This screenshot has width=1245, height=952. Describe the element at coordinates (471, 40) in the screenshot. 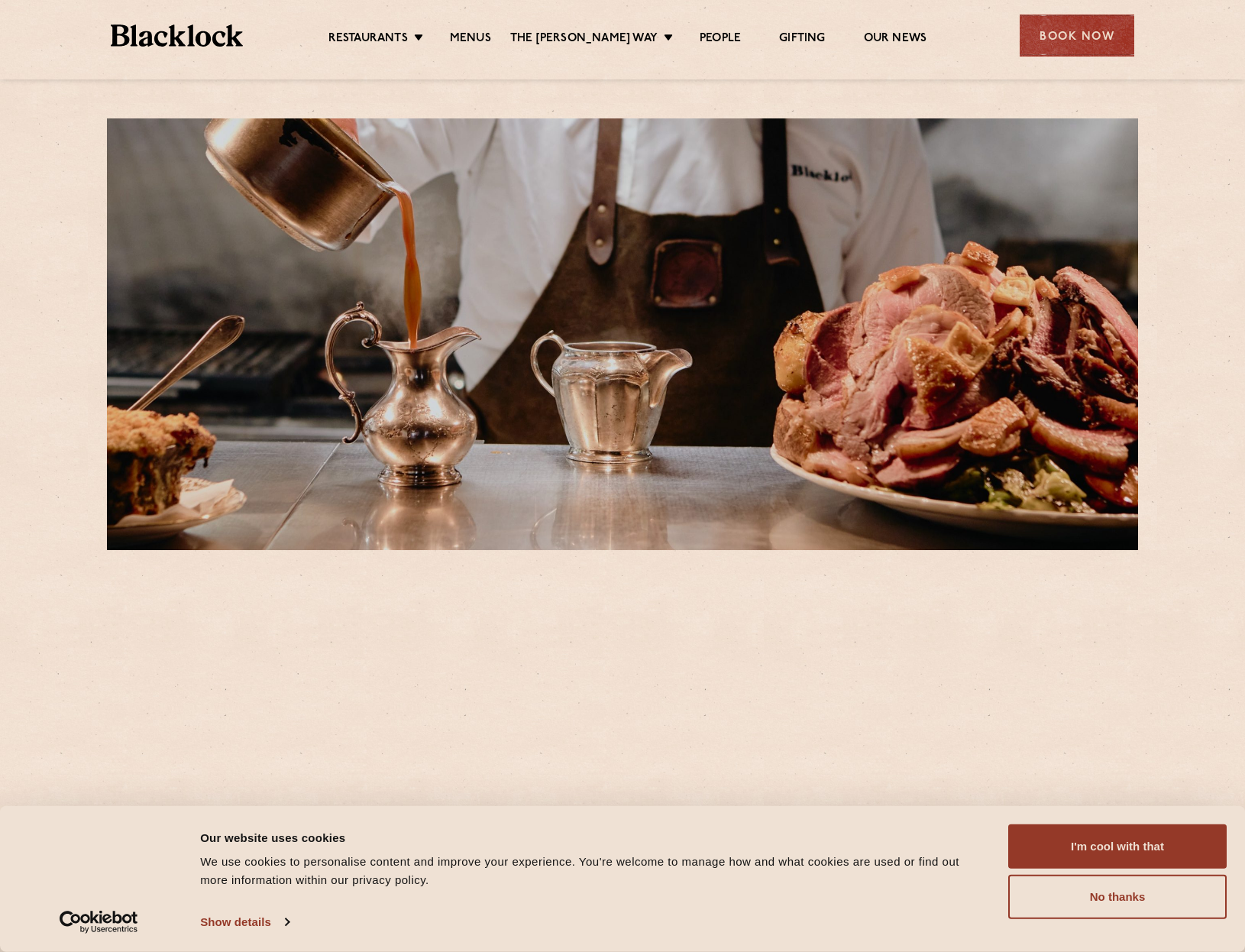

I see `a: Menus` at that location.